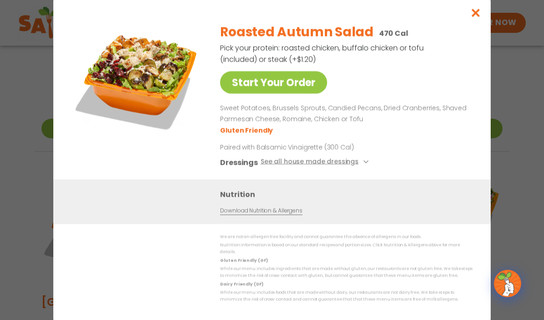 The height and width of the screenshot is (320, 544). I want to click on a: Start Your Order, so click(274, 82).